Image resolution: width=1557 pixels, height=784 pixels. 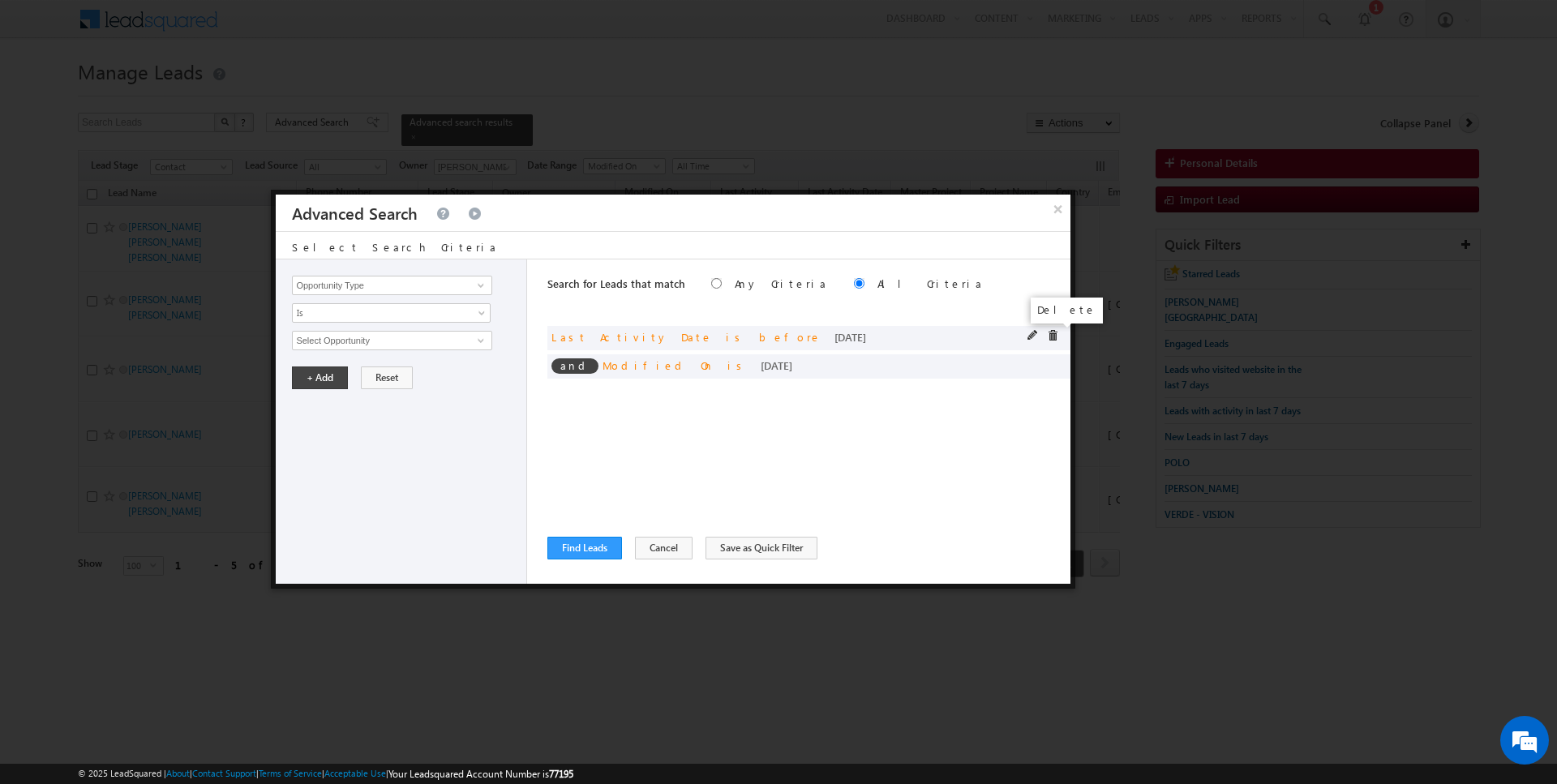 I want to click on span: © 2025 LeadSquared | | | | |, so click(x=325, y=773).